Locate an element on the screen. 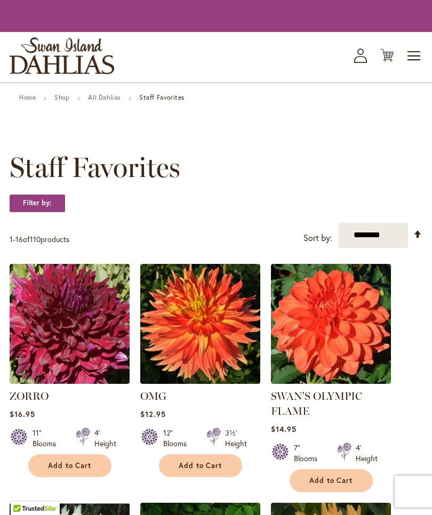 The height and width of the screenshot is (515, 432). span: $12.95 is located at coordinates (153, 414).